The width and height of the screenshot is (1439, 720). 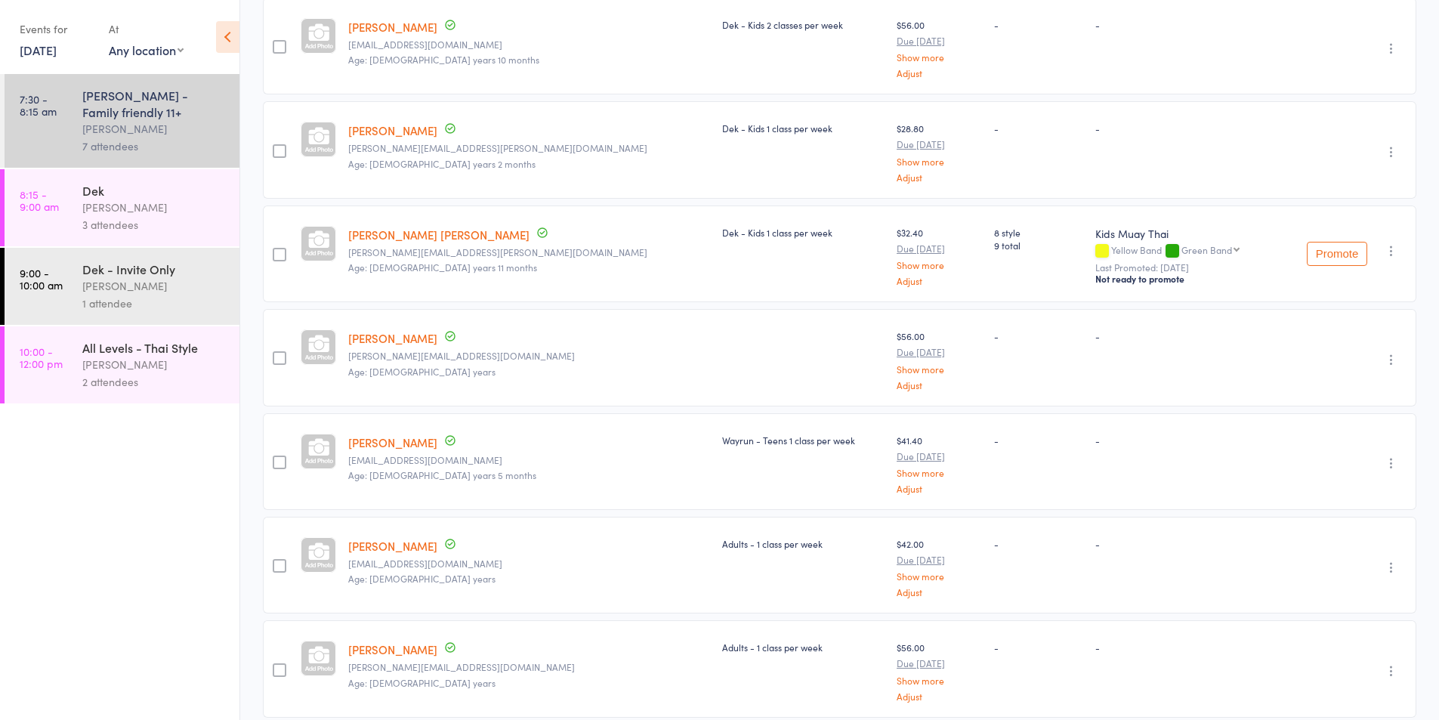 I want to click on time: 8:15 - 9:00 am, so click(x=39, y=200).